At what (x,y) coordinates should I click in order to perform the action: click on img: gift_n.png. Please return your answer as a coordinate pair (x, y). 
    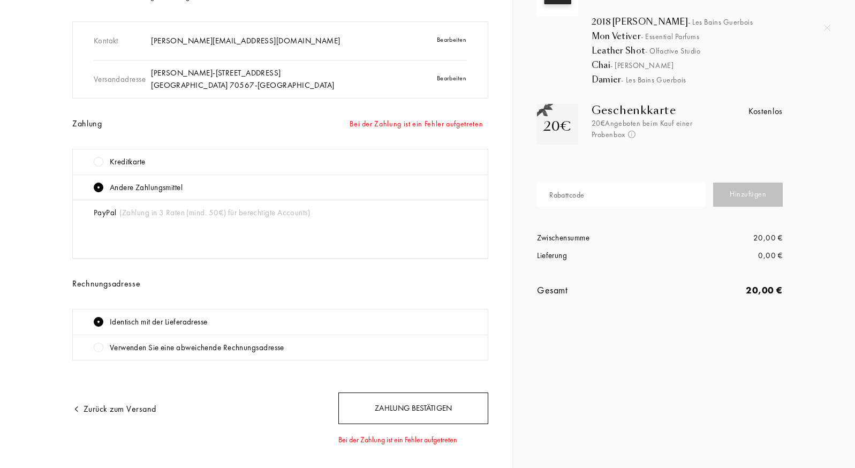
    Looking at the image, I should click on (545, 110).